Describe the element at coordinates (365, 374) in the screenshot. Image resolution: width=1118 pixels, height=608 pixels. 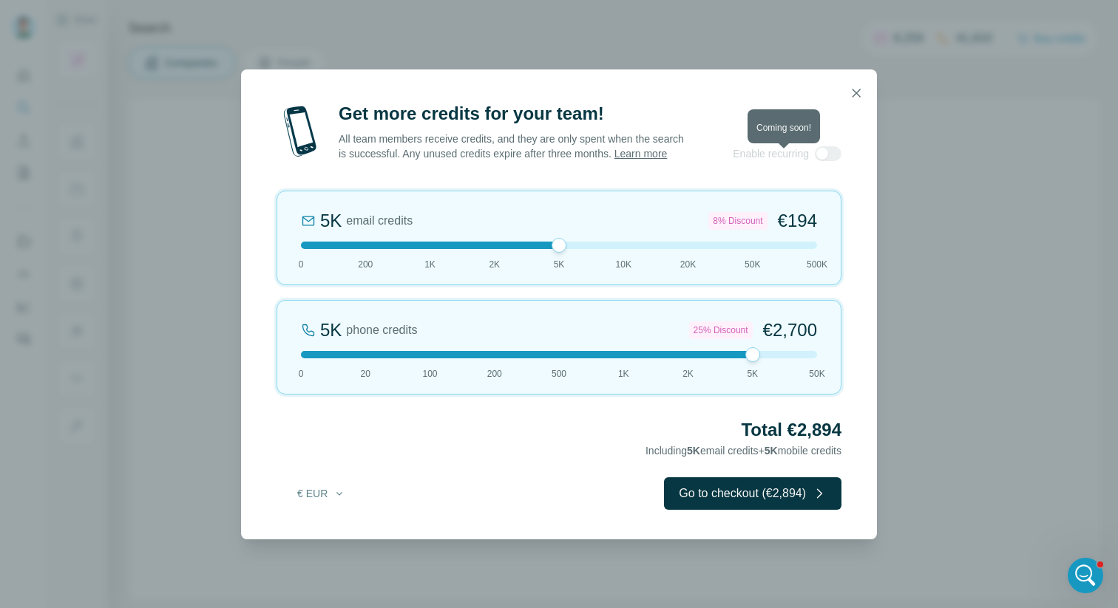
I see `span: 20` at that location.